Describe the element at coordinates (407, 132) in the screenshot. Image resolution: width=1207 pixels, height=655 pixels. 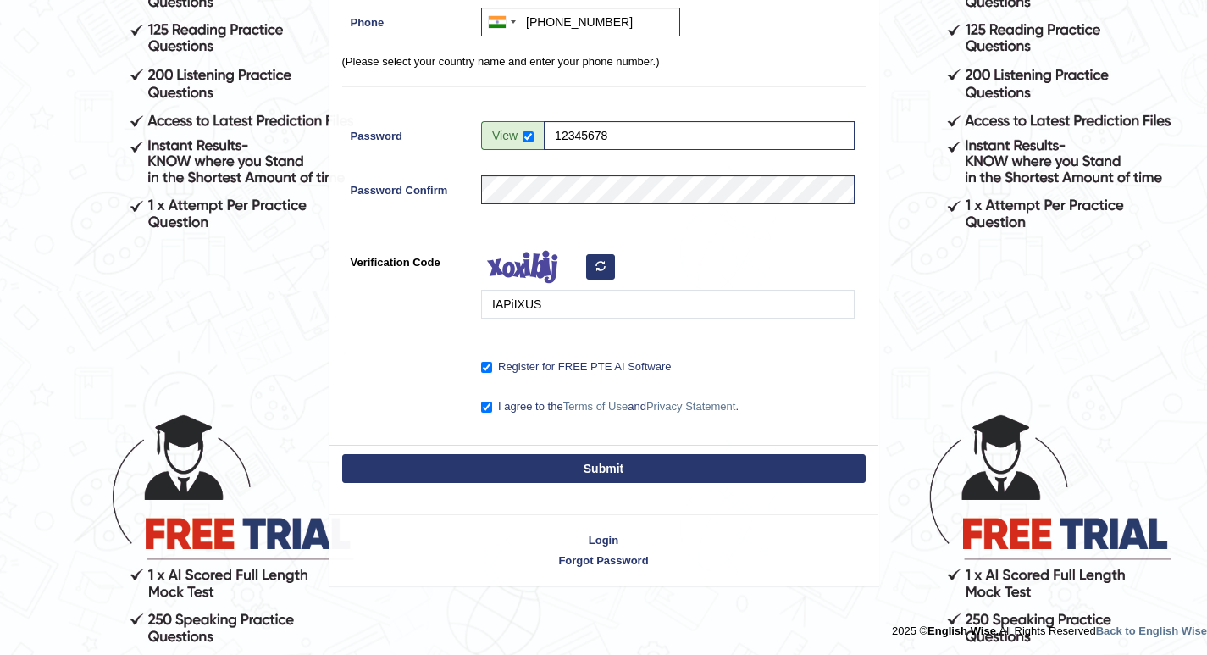
I see `label: Password` at that location.